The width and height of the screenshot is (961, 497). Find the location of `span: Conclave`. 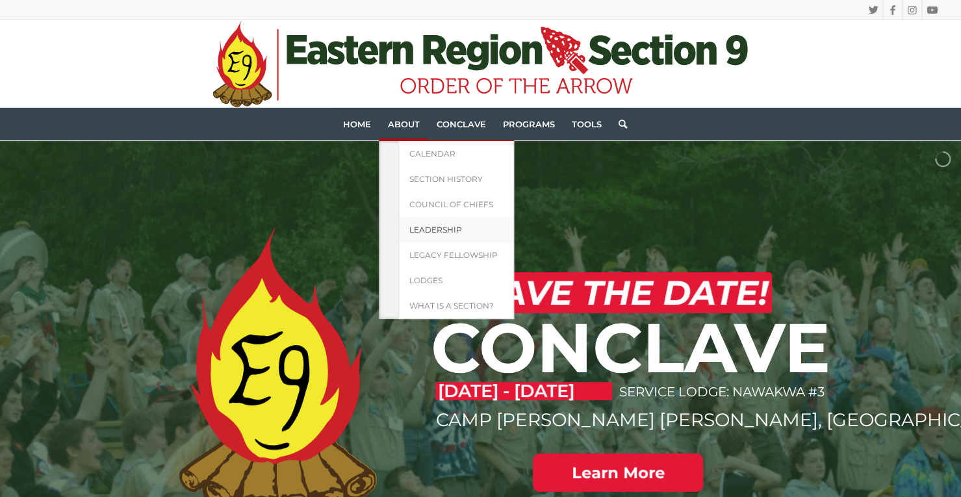

span: Conclave is located at coordinates (461, 124).